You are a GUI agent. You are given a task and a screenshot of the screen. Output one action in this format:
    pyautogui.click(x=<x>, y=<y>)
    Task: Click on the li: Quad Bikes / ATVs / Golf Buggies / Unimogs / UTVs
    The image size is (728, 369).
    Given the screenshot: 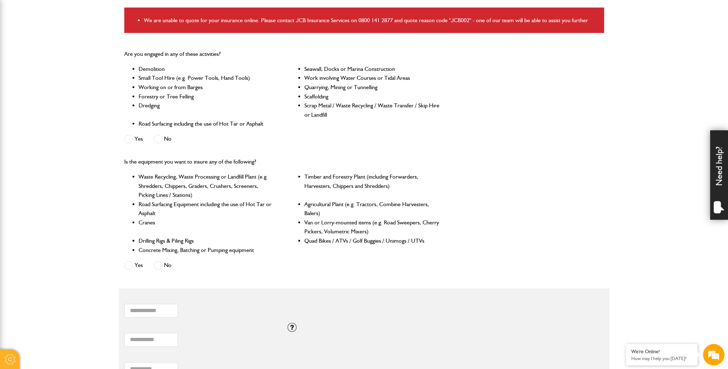 What is the action you would take?
    pyautogui.click(x=372, y=241)
    